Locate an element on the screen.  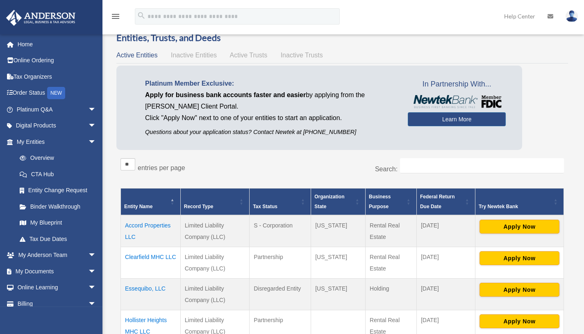
span: Entity Name is located at coordinates (138, 207).